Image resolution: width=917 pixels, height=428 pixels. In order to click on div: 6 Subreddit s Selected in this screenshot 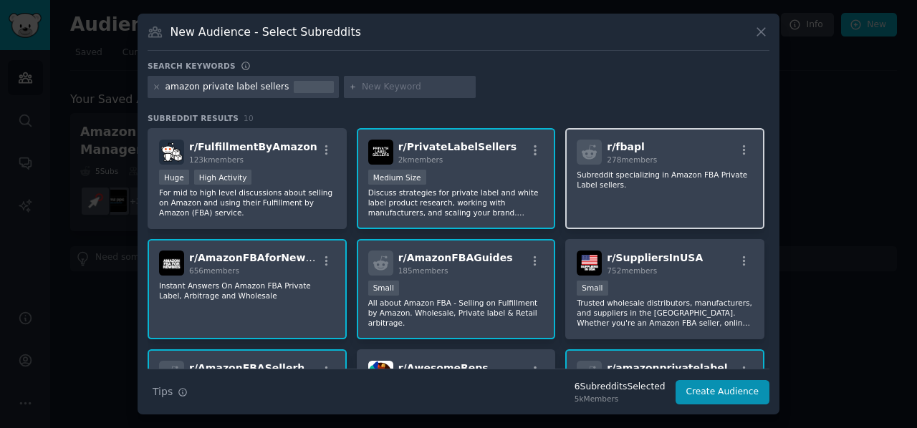, I will do `click(619, 387)`.